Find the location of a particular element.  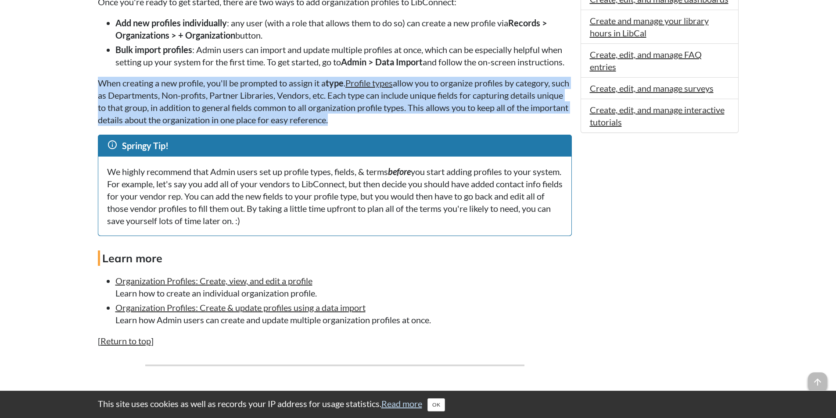

h4: Learn more is located at coordinates (335, 258).